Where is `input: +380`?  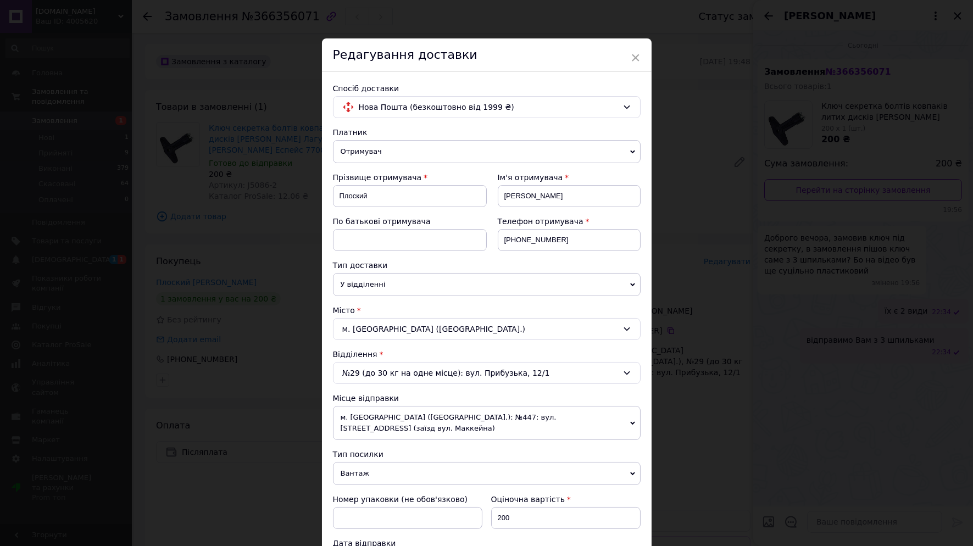
input: +380 is located at coordinates (569, 240).